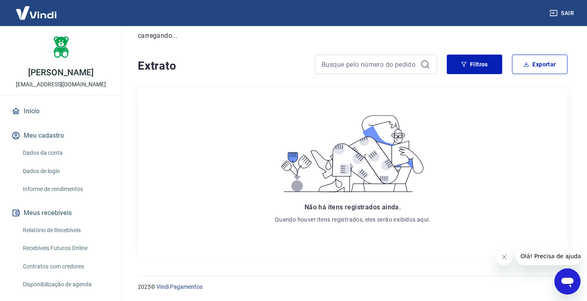 This screenshot has width=587, height=301. I want to click on input: Busque pelo número do pedido, so click(369, 64).